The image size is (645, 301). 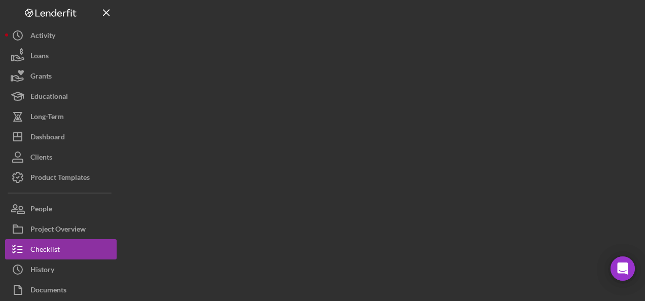 What do you see at coordinates (41, 210) in the screenshot?
I see `div: People` at bounding box center [41, 210].